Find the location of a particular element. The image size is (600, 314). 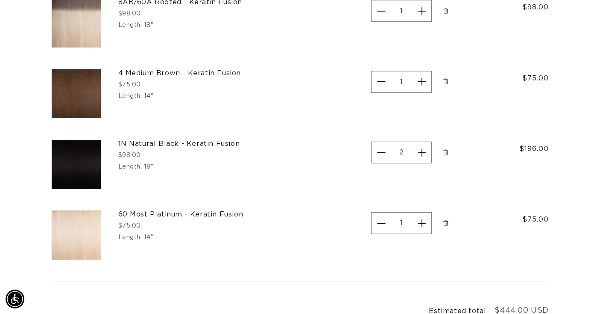

div: Chat Widget is located at coordinates (579, 293).